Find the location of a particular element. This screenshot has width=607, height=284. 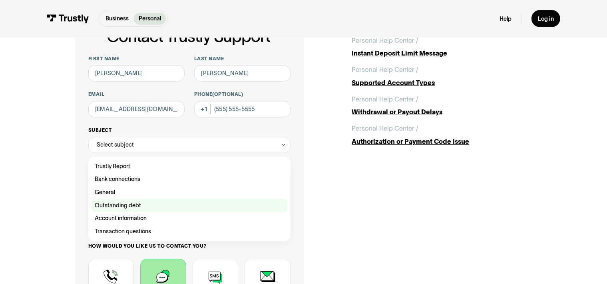

a: Personal Help Center /Instant Deposit Limit Message is located at coordinates (442, 47).